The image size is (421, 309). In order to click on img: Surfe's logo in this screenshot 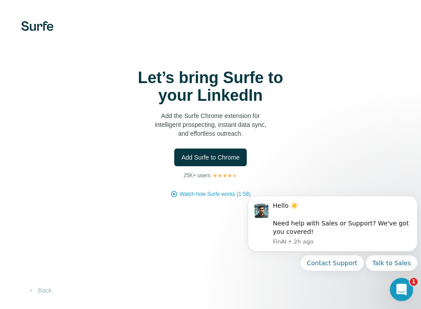, I will do `click(37, 26)`.